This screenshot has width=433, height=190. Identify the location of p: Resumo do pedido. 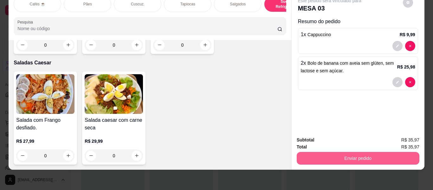
(358, 22).